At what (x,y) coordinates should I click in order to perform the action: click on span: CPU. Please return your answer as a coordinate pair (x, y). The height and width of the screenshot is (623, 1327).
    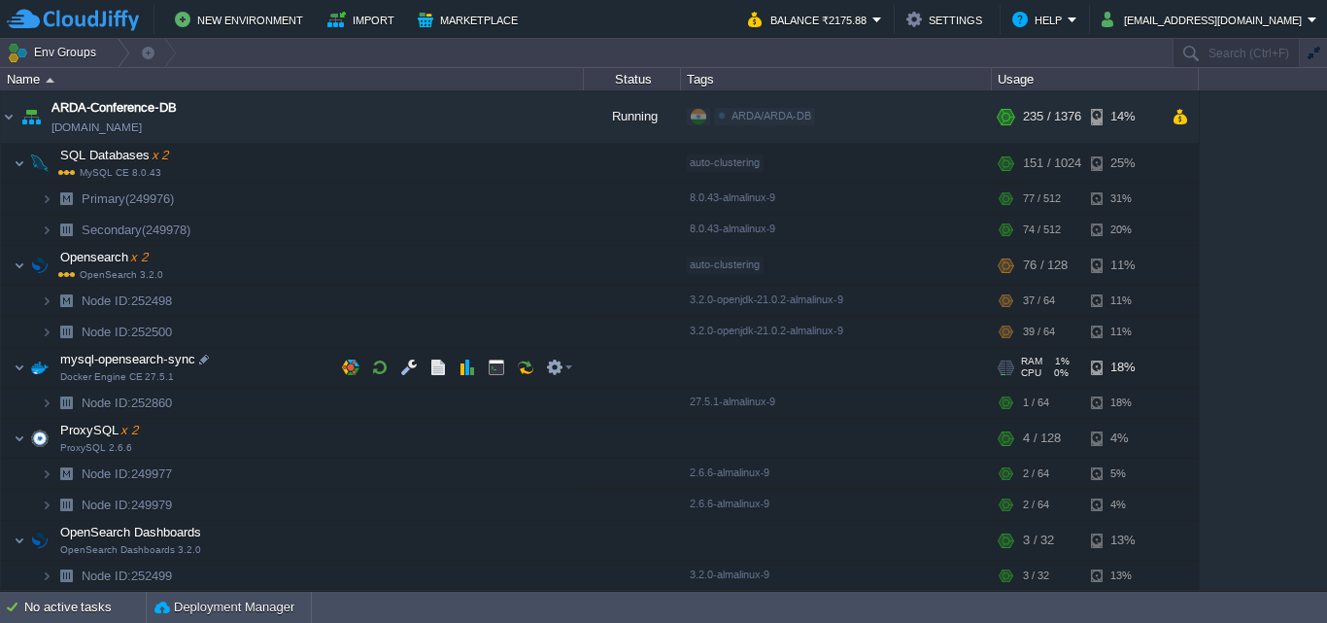
    Looking at the image, I should click on (1031, 373).